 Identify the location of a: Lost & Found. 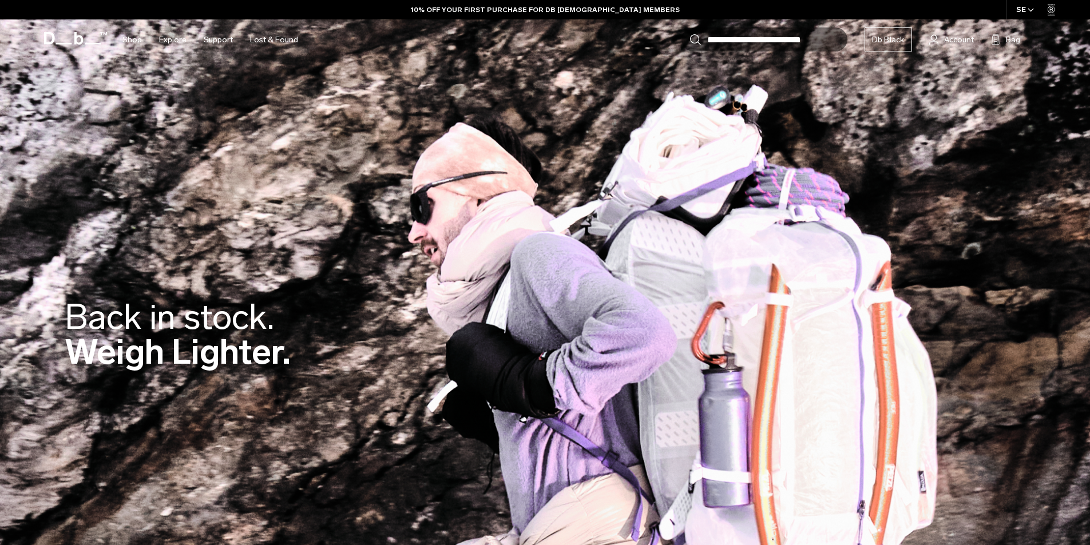
(274, 39).